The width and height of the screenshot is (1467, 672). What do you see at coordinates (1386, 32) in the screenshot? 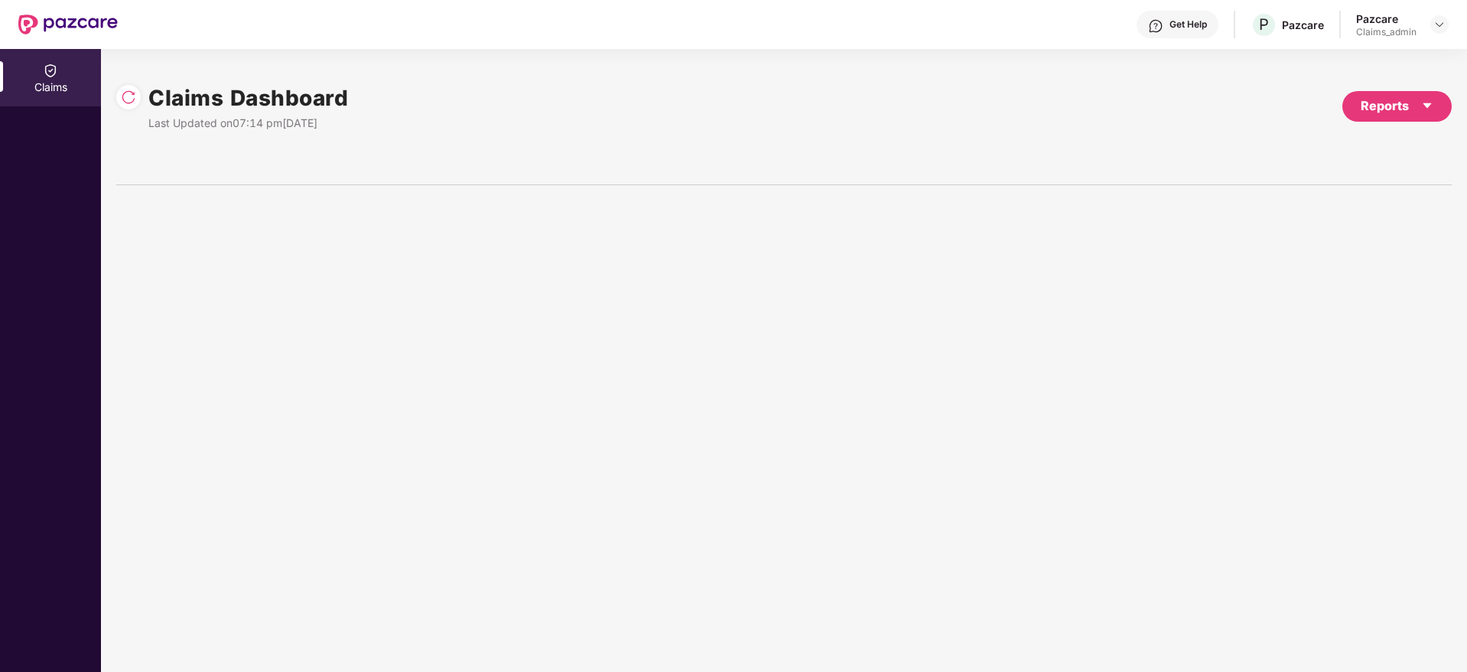
I see `div: Claims_admin` at bounding box center [1386, 32].